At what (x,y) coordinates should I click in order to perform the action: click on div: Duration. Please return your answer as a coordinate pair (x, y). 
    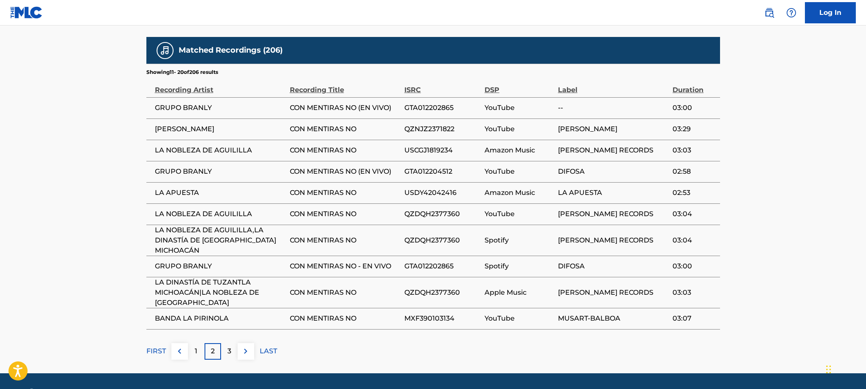
    Looking at the image, I should click on (694, 85).